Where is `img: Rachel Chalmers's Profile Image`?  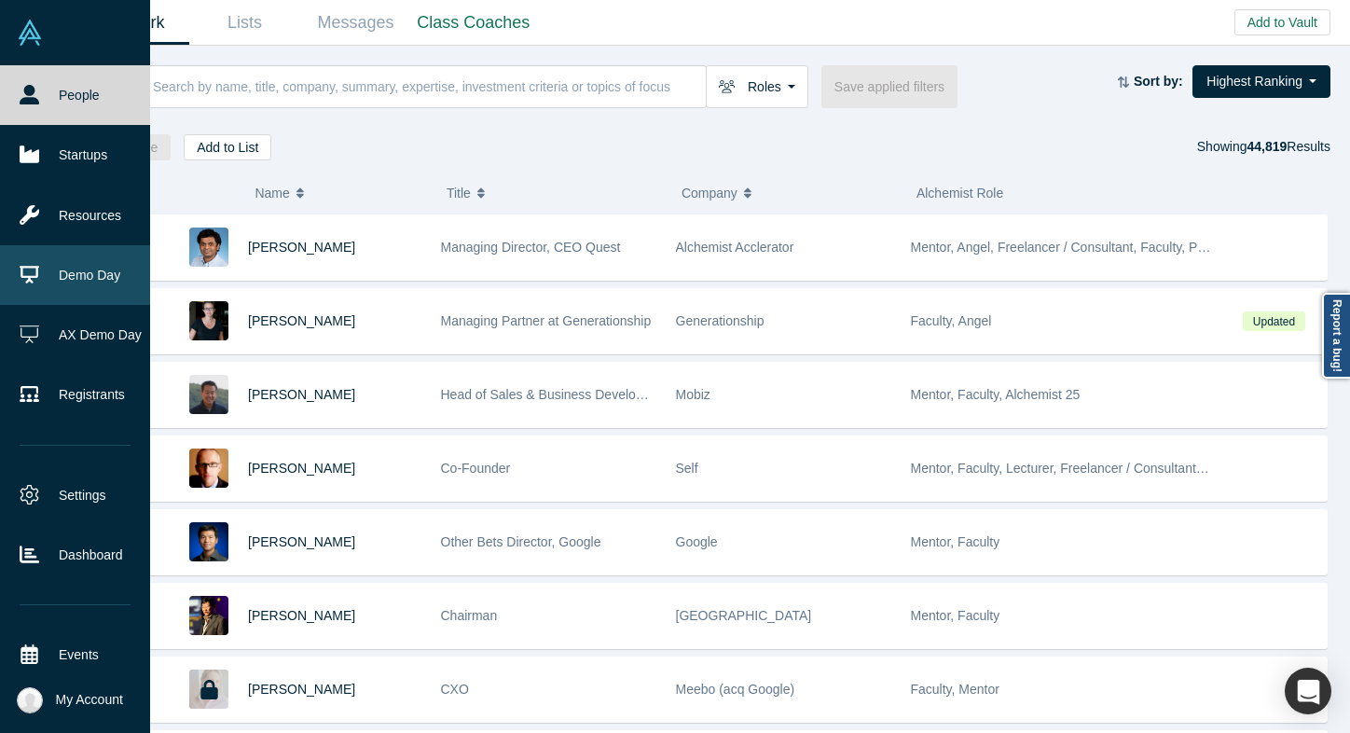 img: Rachel Chalmers's Profile Image is located at coordinates (209, 321).